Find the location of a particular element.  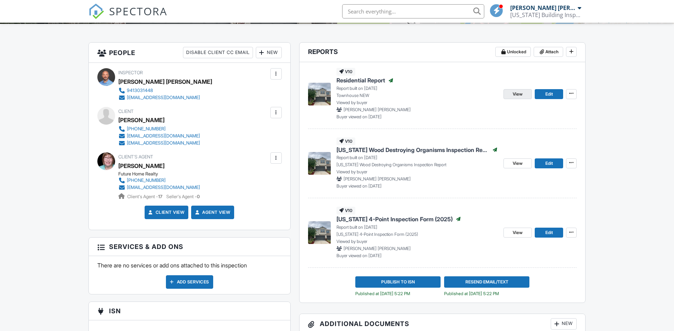

a: SPECTORA is located at coordinates (128, 17).